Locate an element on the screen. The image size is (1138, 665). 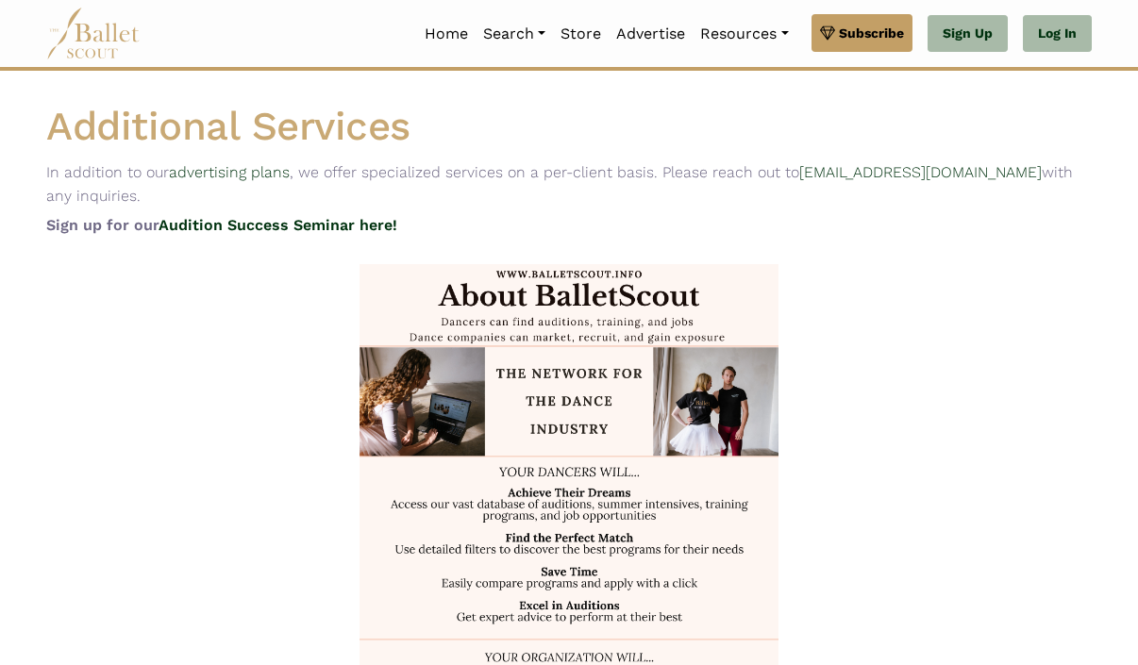
a: Audition Success Seminar here! is located at coordinates (277, 225).